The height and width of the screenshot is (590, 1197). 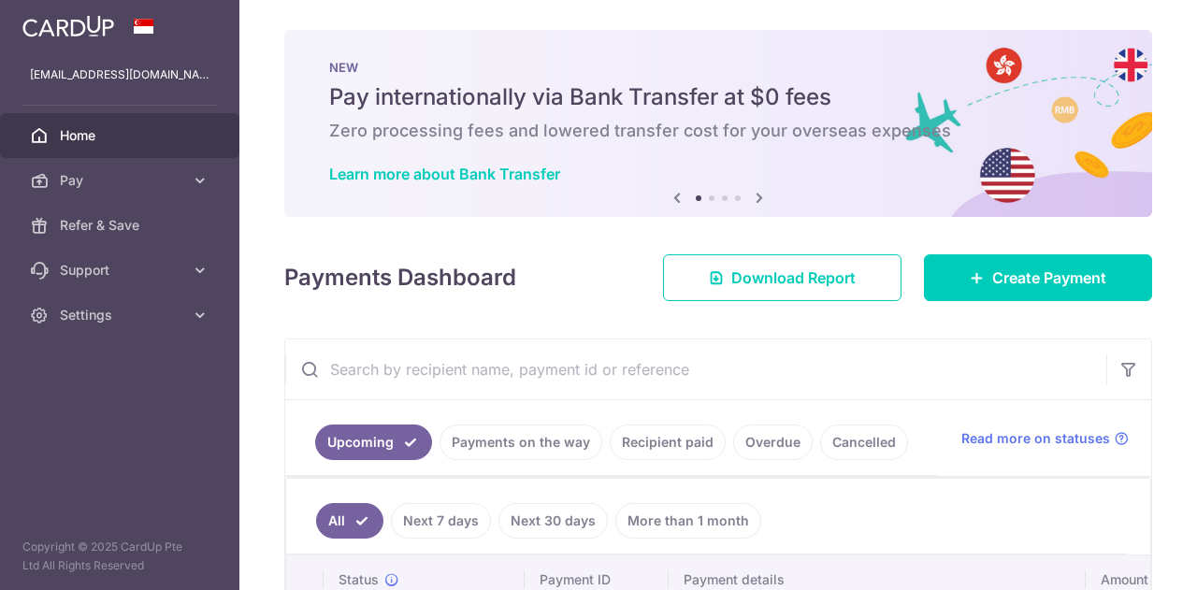 What do you see at coordinates (1035, 439) in the screenshot?
I see `span: Read more on statuses` at bounding box center [1035, 439].